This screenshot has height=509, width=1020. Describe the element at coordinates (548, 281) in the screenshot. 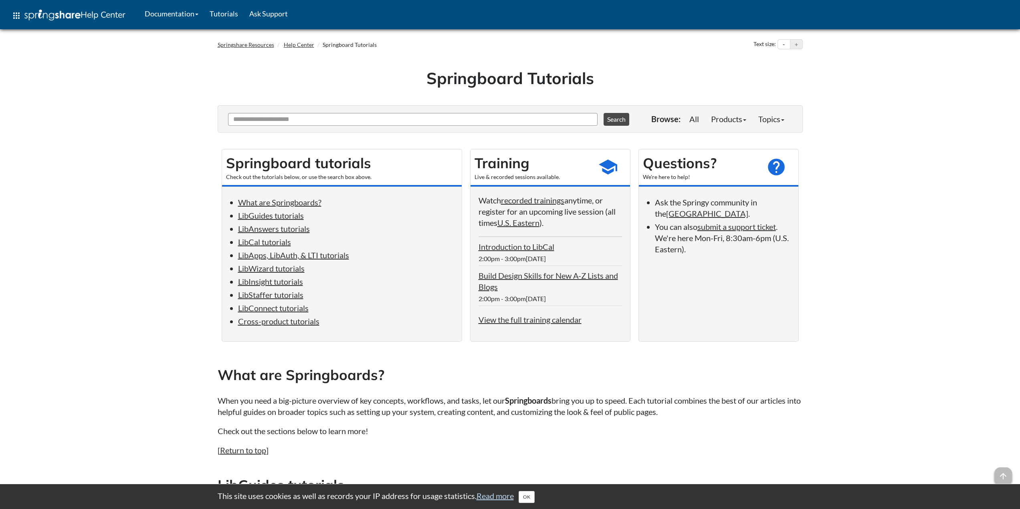

I see `a: Build Design Skills for New A-Z Lists and Blogs` at that location.